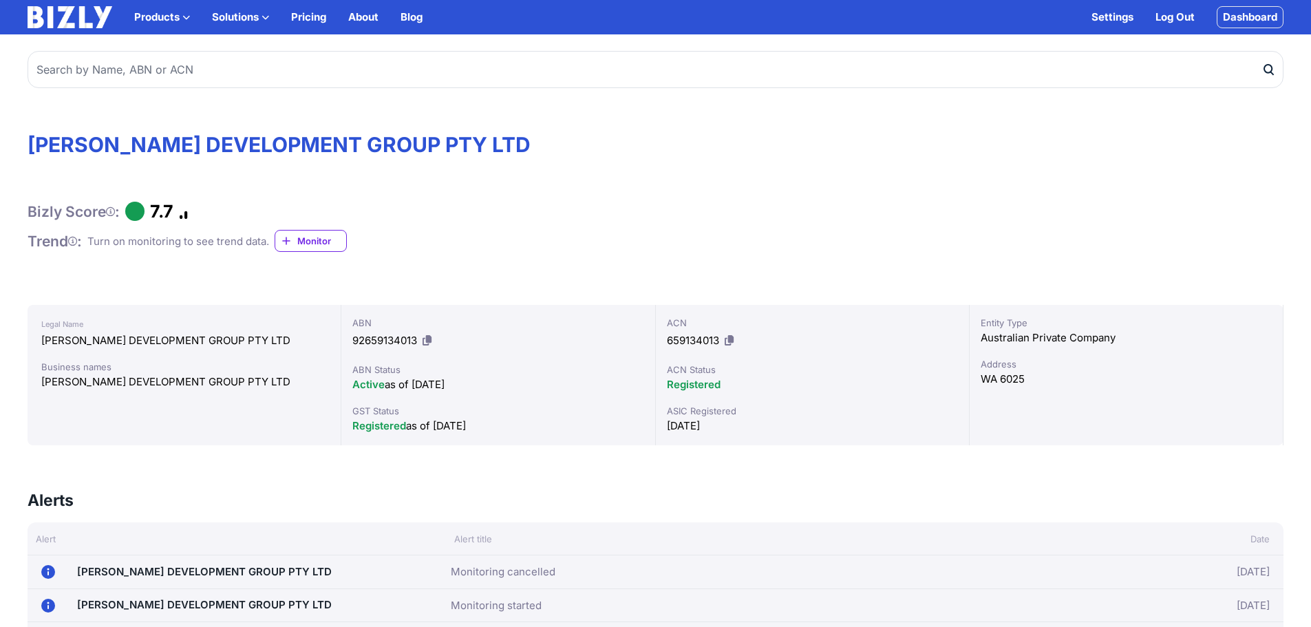  What do you see at coordinates (184, 367) in the screenshot?
I see `div: Business names` at bounding box center [184, 367].